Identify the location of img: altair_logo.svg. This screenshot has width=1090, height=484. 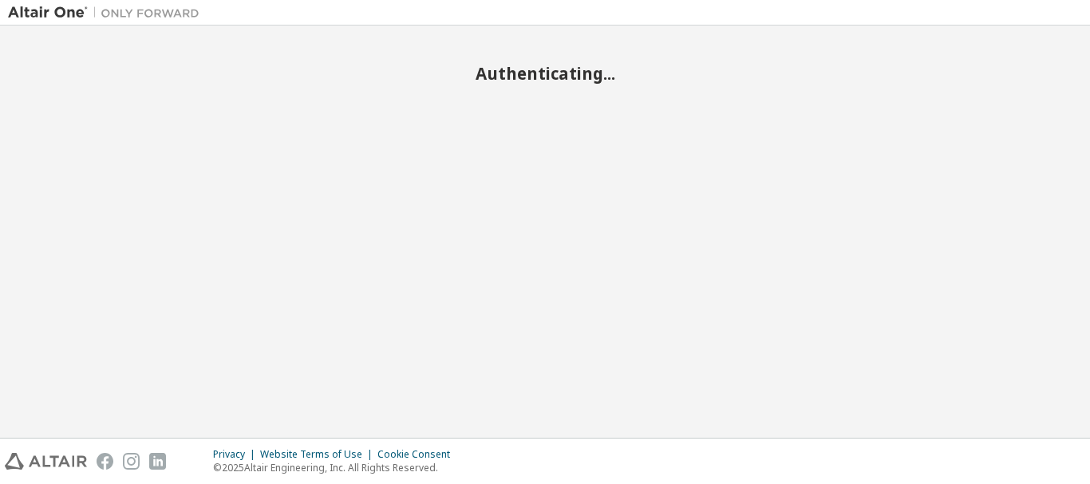
(45, 461).